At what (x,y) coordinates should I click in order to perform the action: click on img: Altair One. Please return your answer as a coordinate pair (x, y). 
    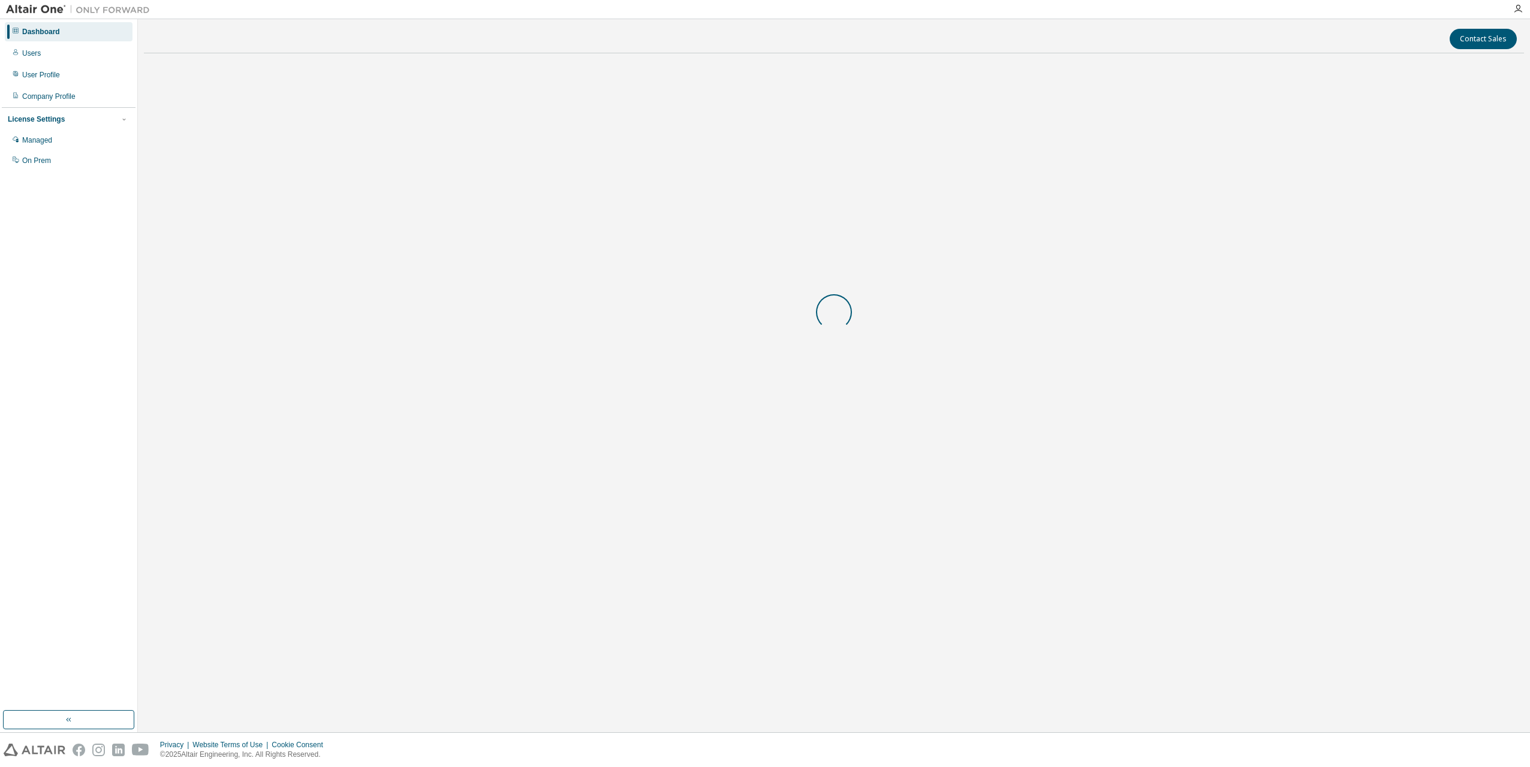
    Looking at the image, I should click on (81, 10).